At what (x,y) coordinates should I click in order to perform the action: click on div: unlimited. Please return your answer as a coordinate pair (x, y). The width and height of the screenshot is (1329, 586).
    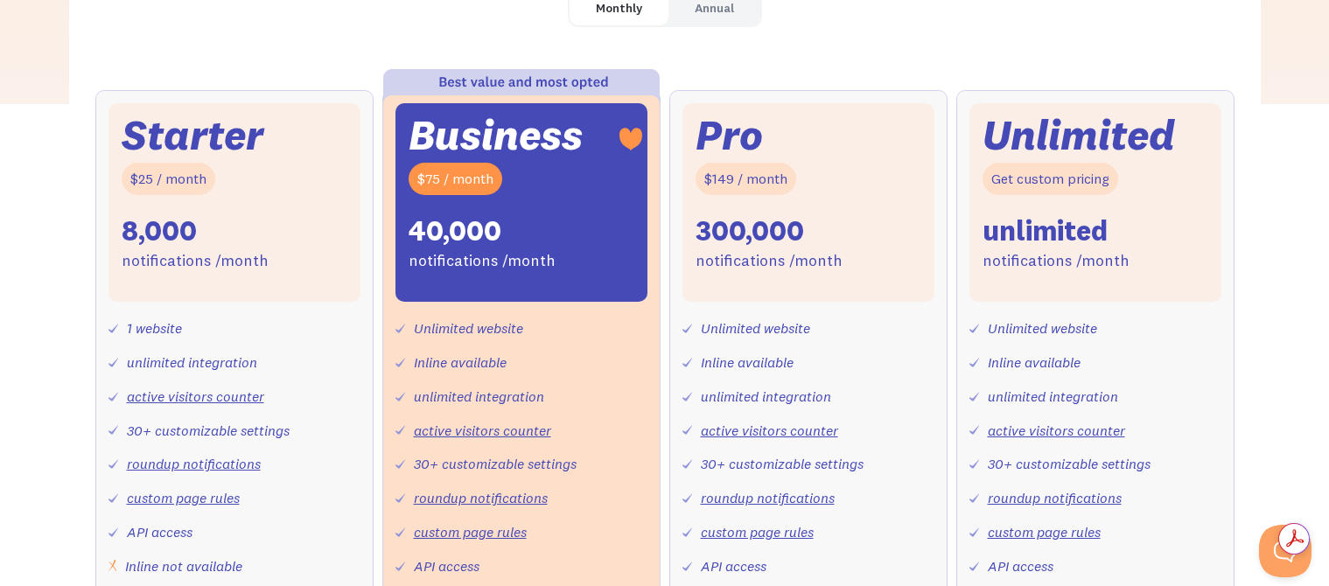
    Looking at the image, I should click on (1045, 231).